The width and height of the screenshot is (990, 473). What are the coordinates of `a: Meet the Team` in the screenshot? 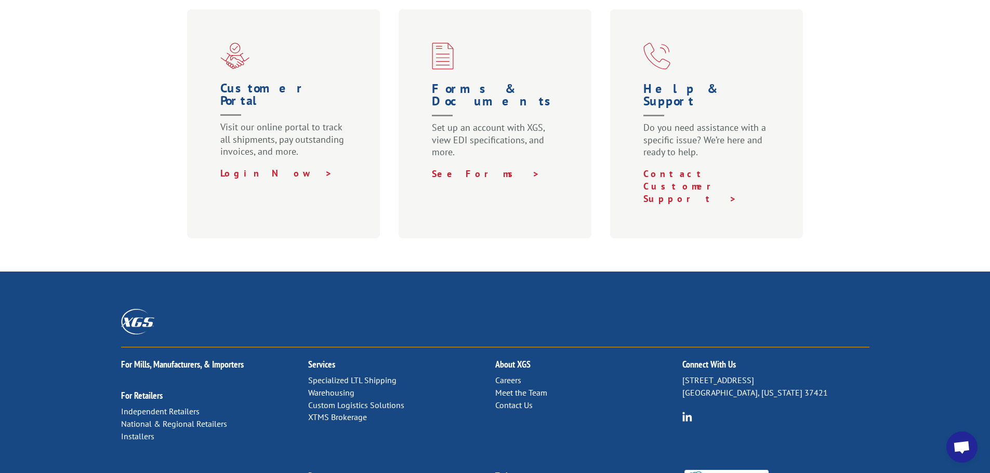 It's located at (521, 393).